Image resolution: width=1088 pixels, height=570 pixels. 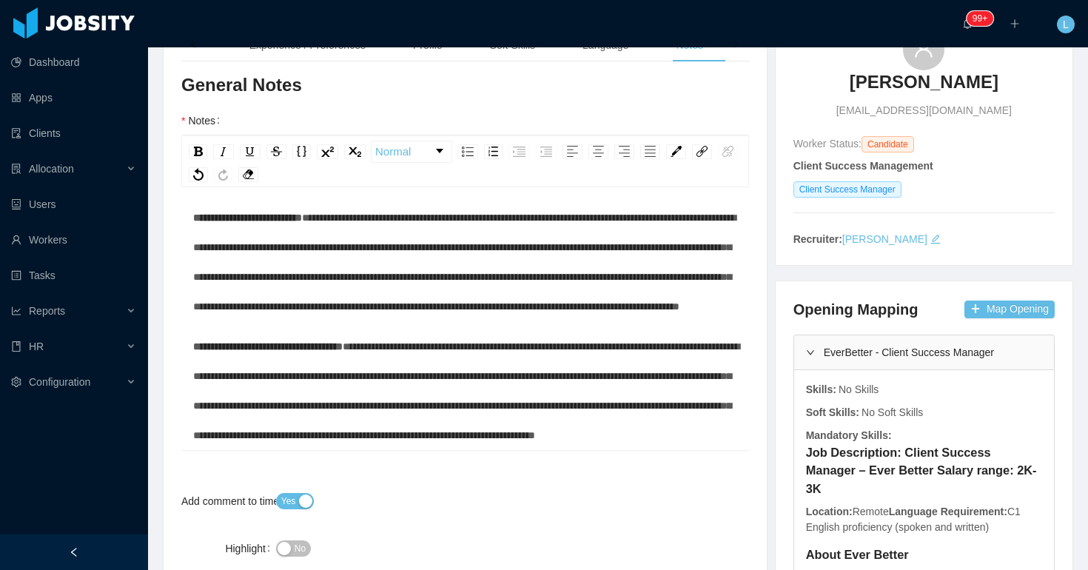 I want to click on div: Strikethrough, so click(x=276, y=152).